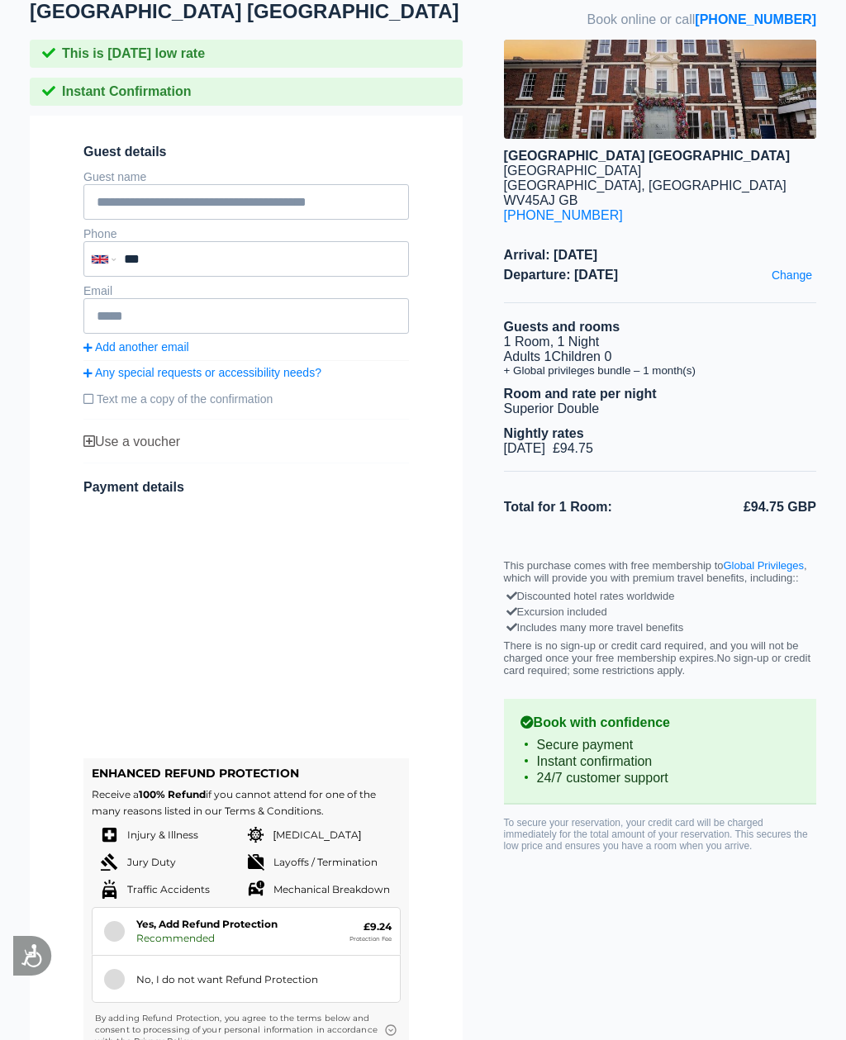  Describe the element at coordinates (246, 442) in the screenshot. I see `div: Use a voucher` at that location.